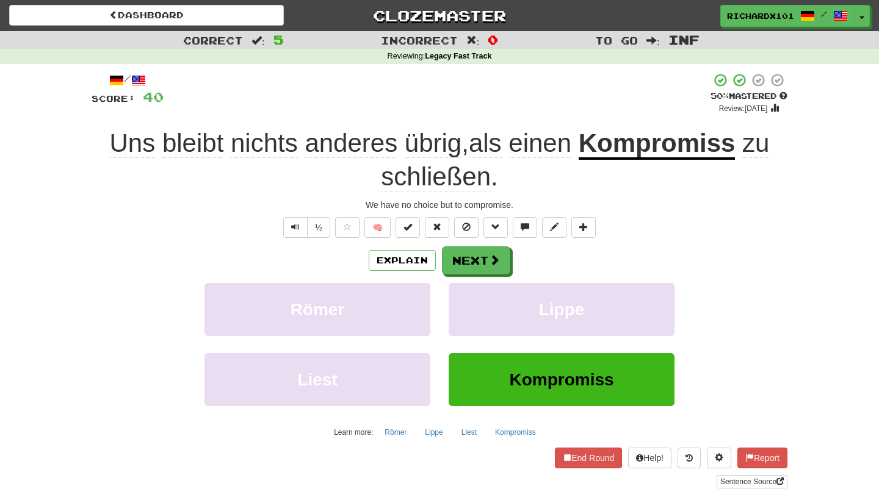 This screenshot has height=500, width=879. Describe the element at coordinates (264, 143) in the screenshot. I see `span: nichts` at that location.